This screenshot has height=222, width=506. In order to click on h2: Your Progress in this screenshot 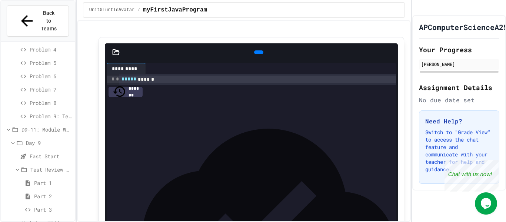, I will do `click(459, 50)`.